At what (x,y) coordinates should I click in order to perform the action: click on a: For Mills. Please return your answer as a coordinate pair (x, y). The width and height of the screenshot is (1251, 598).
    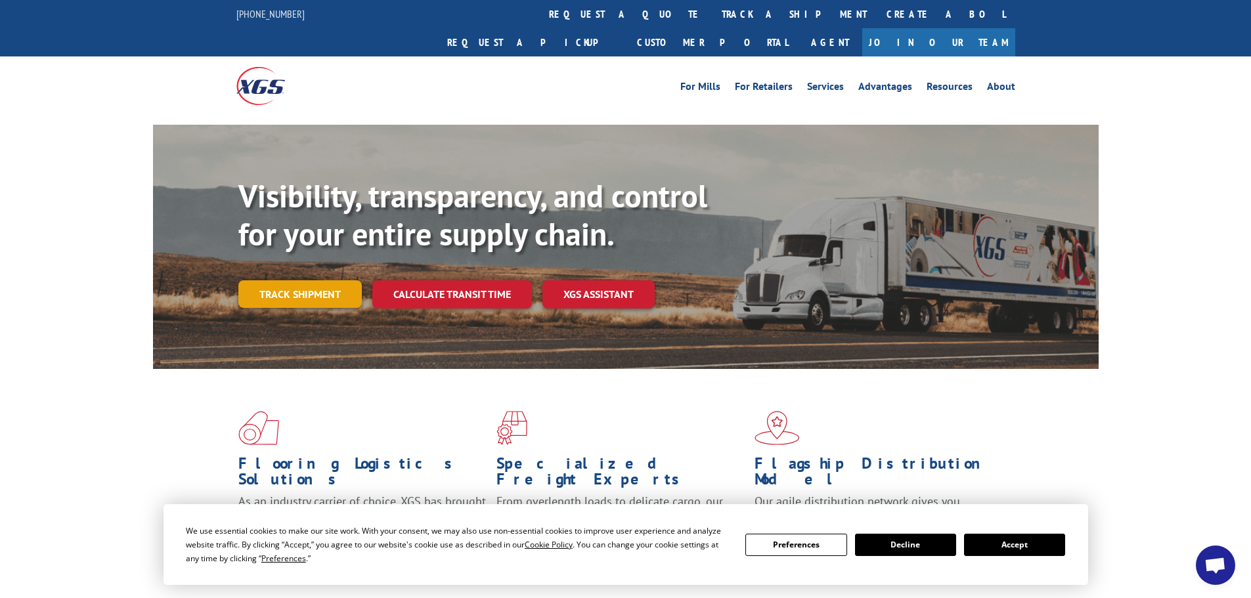
    Looking at the image, I should click on (700, 89).